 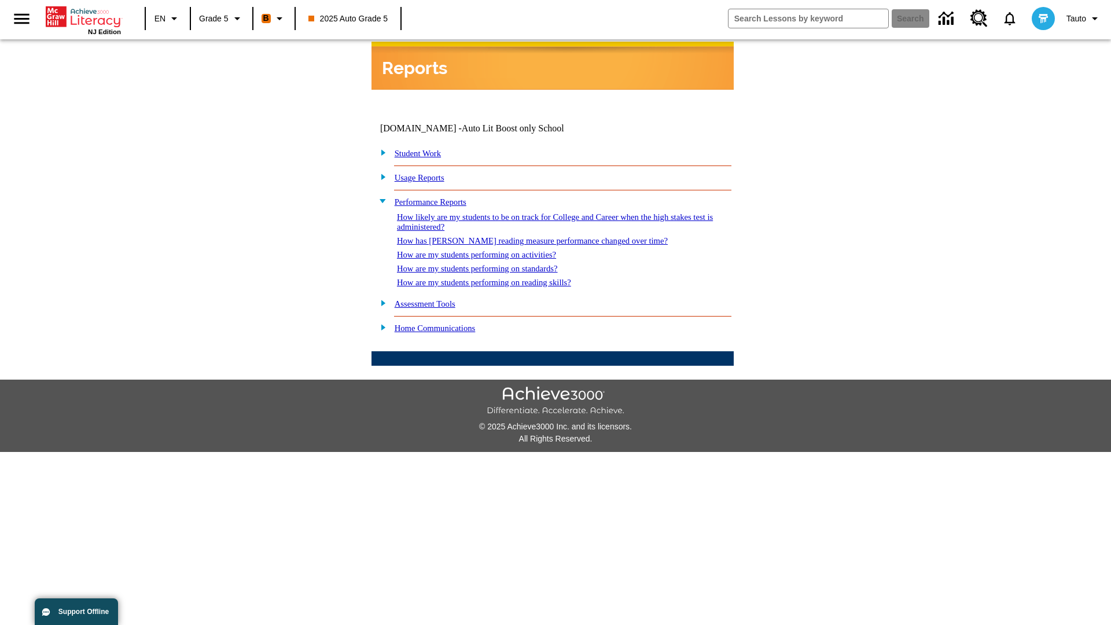 I want to click on img: header, so click(x=552, y=65).